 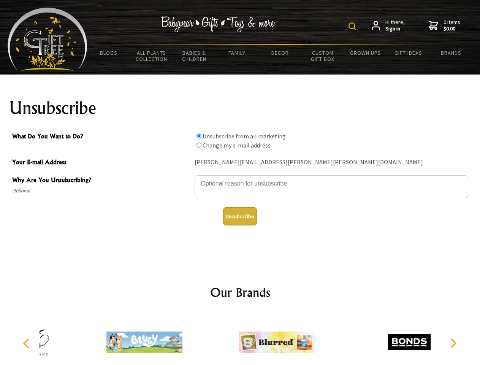 I want to click on img: product search, so click(x=352, y=26).